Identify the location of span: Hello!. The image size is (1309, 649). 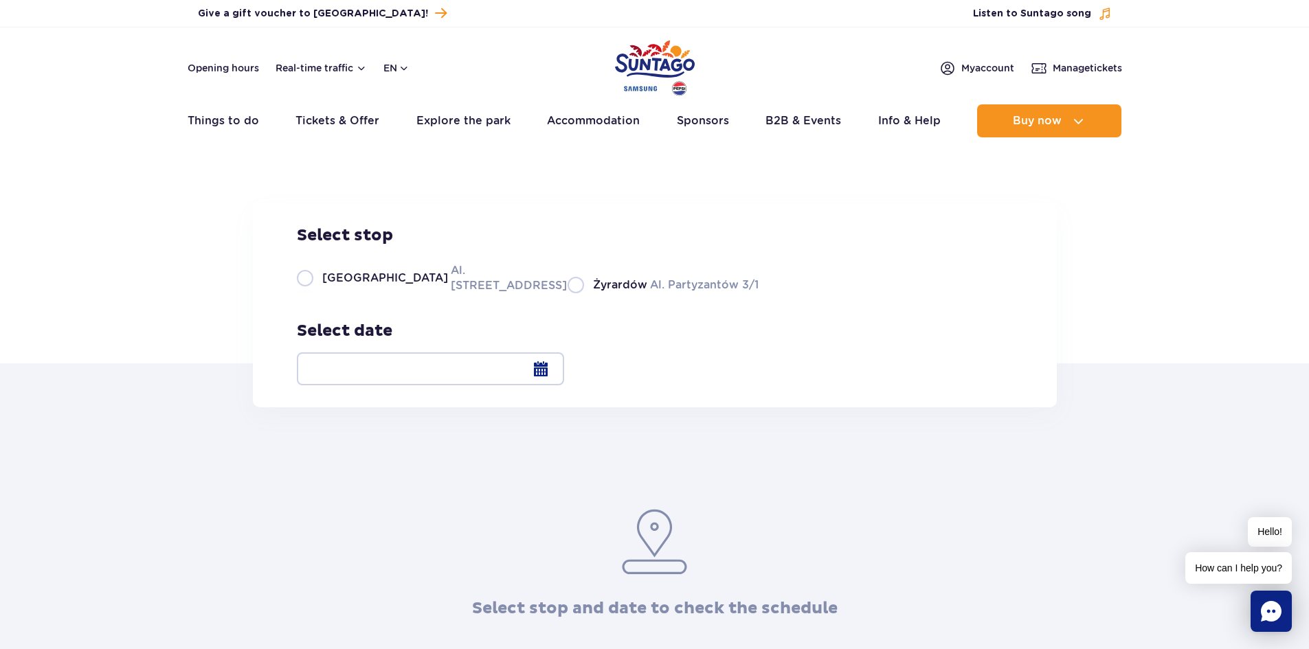
(1270, 532).